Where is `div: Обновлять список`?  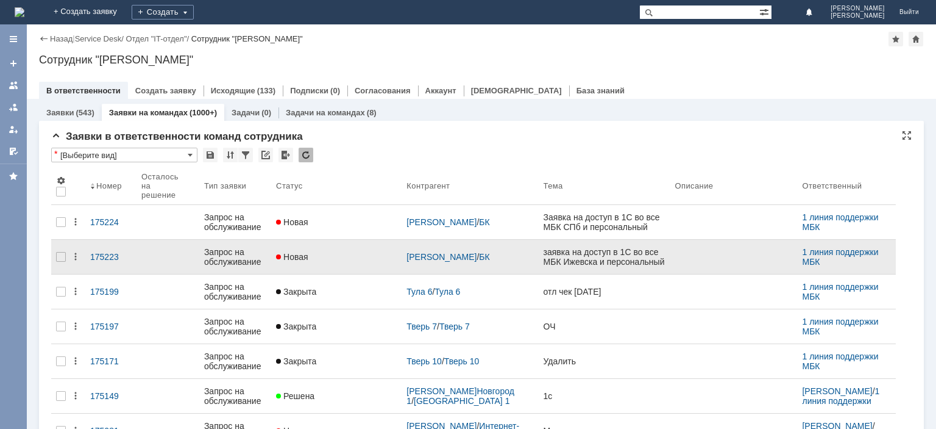 div: Обновлять список is located at coordinates (306, 155).